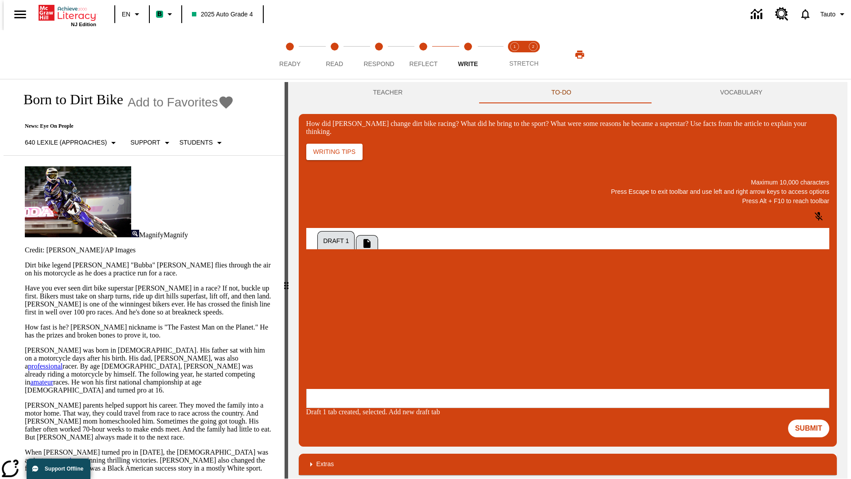 The height and width of the screenshot is (479, 851). What do you see at coordinates (165, 14) in the screenshot?
I see `button: Boost Class color is mint green. Change class color` at bounding box center [165, 14].